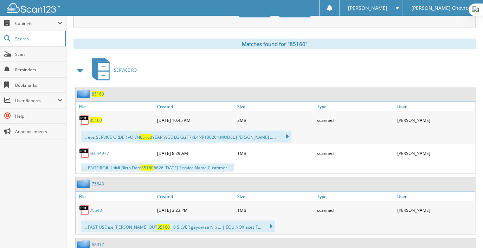 This screenshot has width=483, height=248. I want to click on span: Cabinets, so click(36, 23).